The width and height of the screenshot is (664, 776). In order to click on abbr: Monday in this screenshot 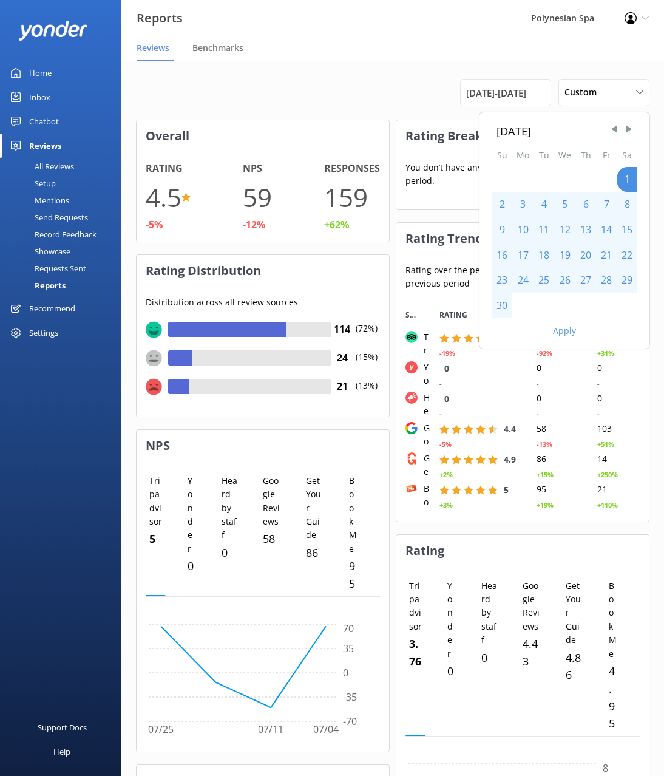, I will do `click(523, 155)`.